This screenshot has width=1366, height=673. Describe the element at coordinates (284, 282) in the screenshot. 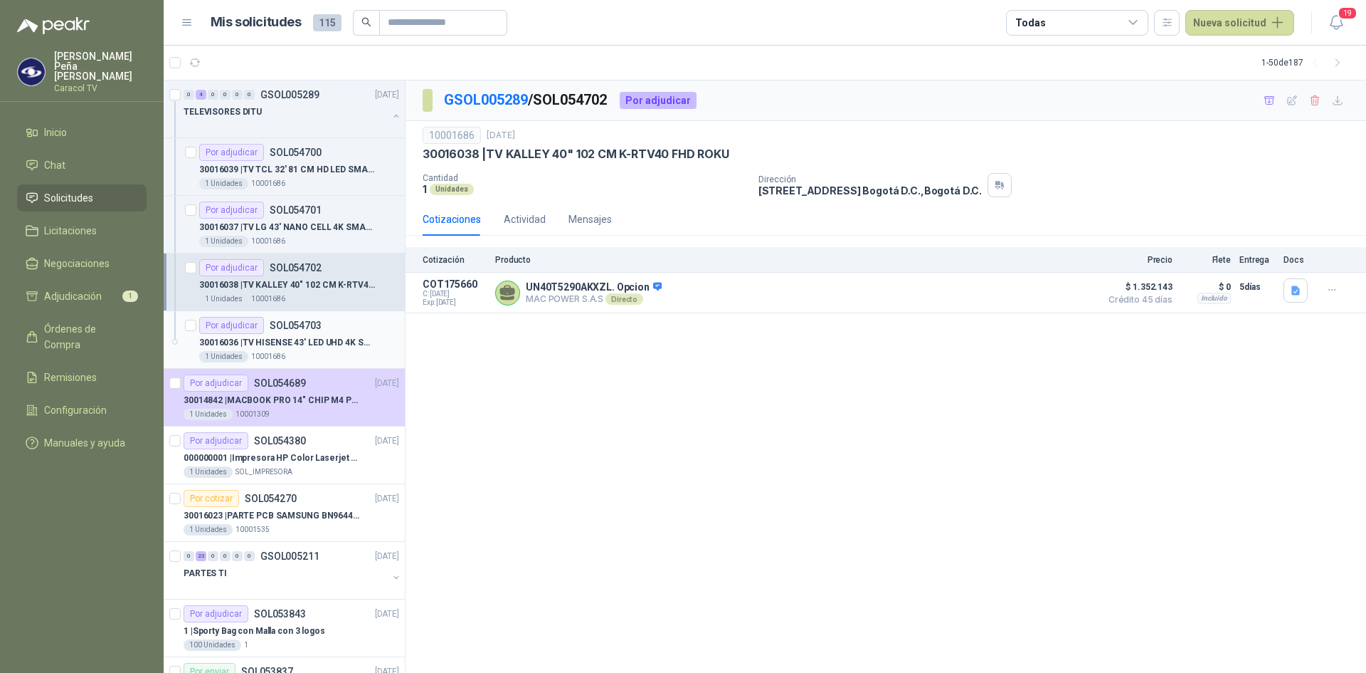

I see `a: Por adjudicarSOL05470230016038 |TV KALLEY 40" 102 CM K-RTV40 FHD ROKU1 Unidades10001686` at that location.